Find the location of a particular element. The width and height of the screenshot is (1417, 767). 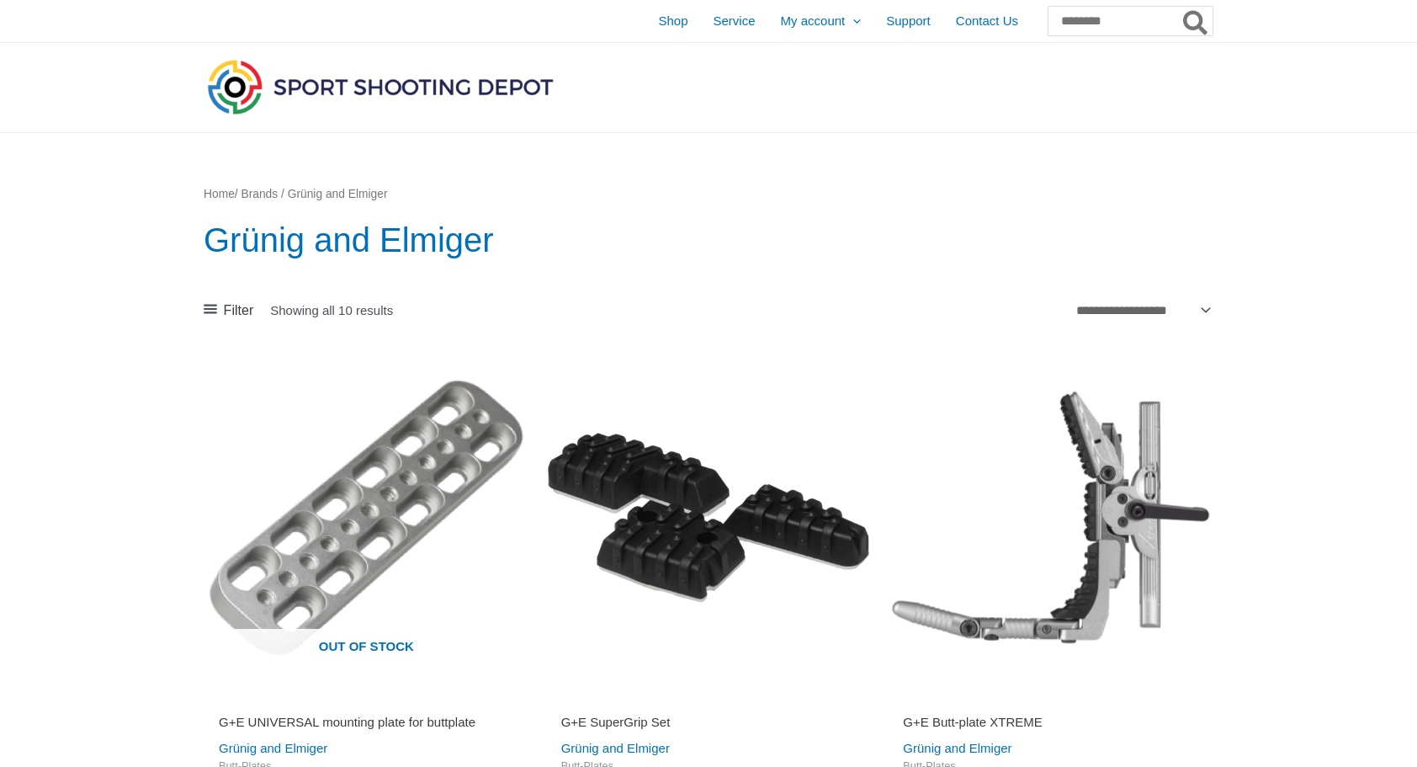

button: Search is located at coordinates (1196, 21).